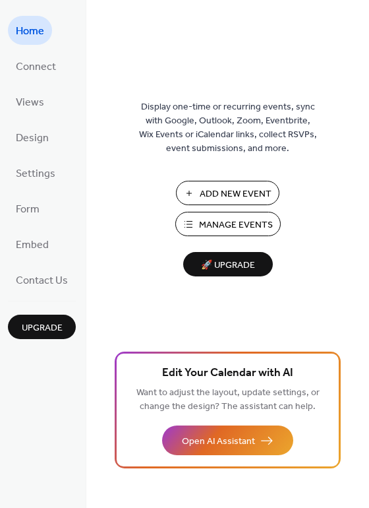 This screenshot has height=508, width=369. I want to click on button: Upgrade, so click(42, 327).